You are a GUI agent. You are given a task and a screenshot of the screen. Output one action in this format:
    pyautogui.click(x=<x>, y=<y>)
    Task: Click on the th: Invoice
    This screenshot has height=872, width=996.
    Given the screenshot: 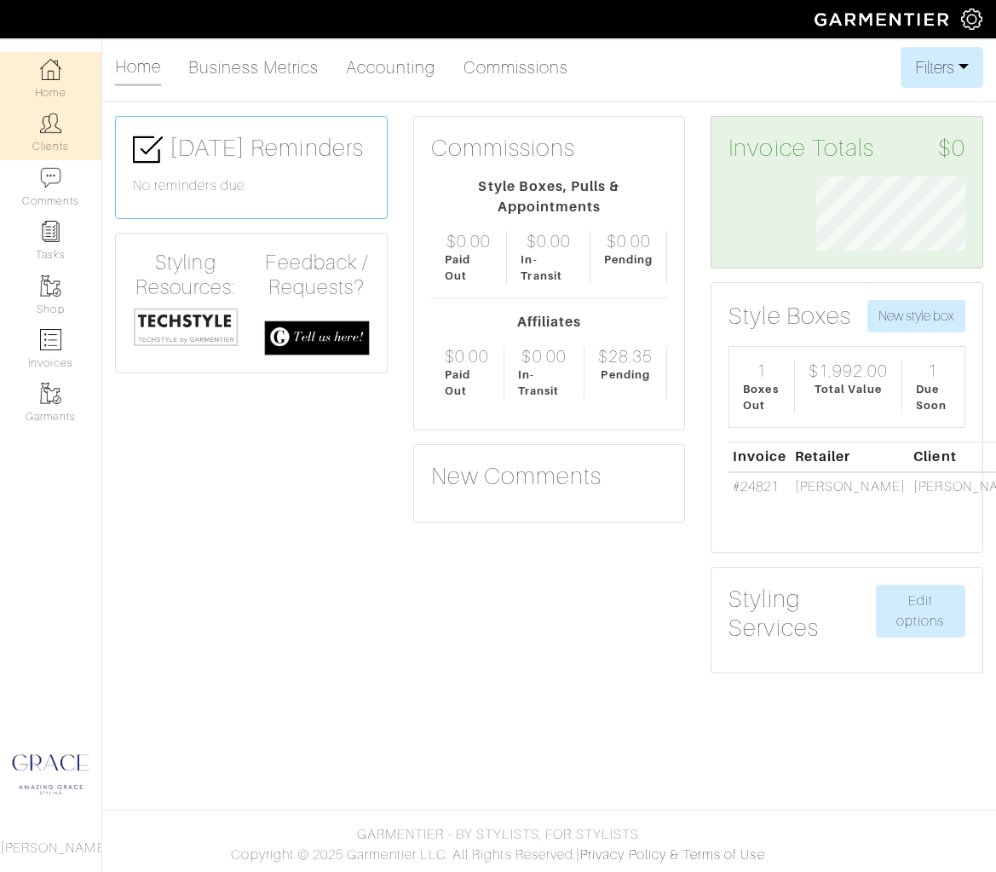 What is the action you would take?
    pyautogui.click(x=759, y=456)
    